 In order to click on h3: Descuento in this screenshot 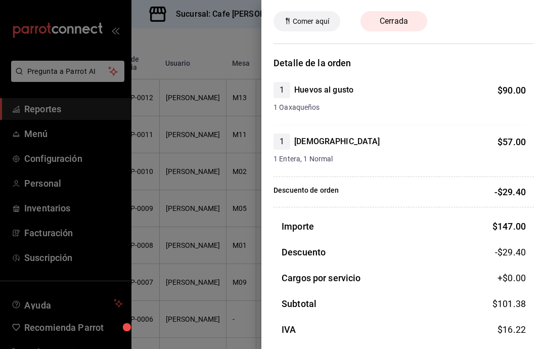, I will do `click(303, 252)`.